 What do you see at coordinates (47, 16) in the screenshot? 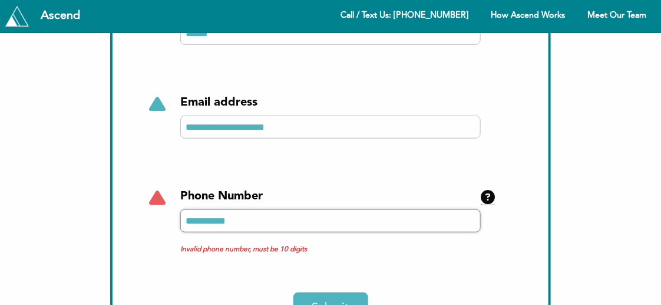
I see `a: Tryascend.com Ascend` at bounding box center [47, 16].